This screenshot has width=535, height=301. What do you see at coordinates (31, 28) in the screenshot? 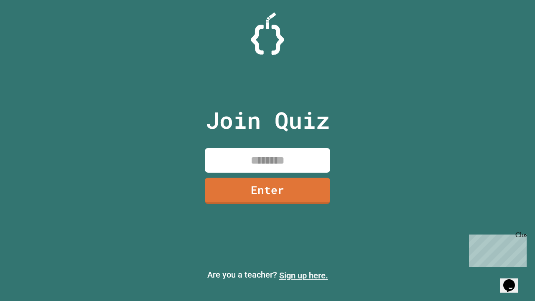
I see `div: Chat with us now!Close` at bounding box center [31, 28].